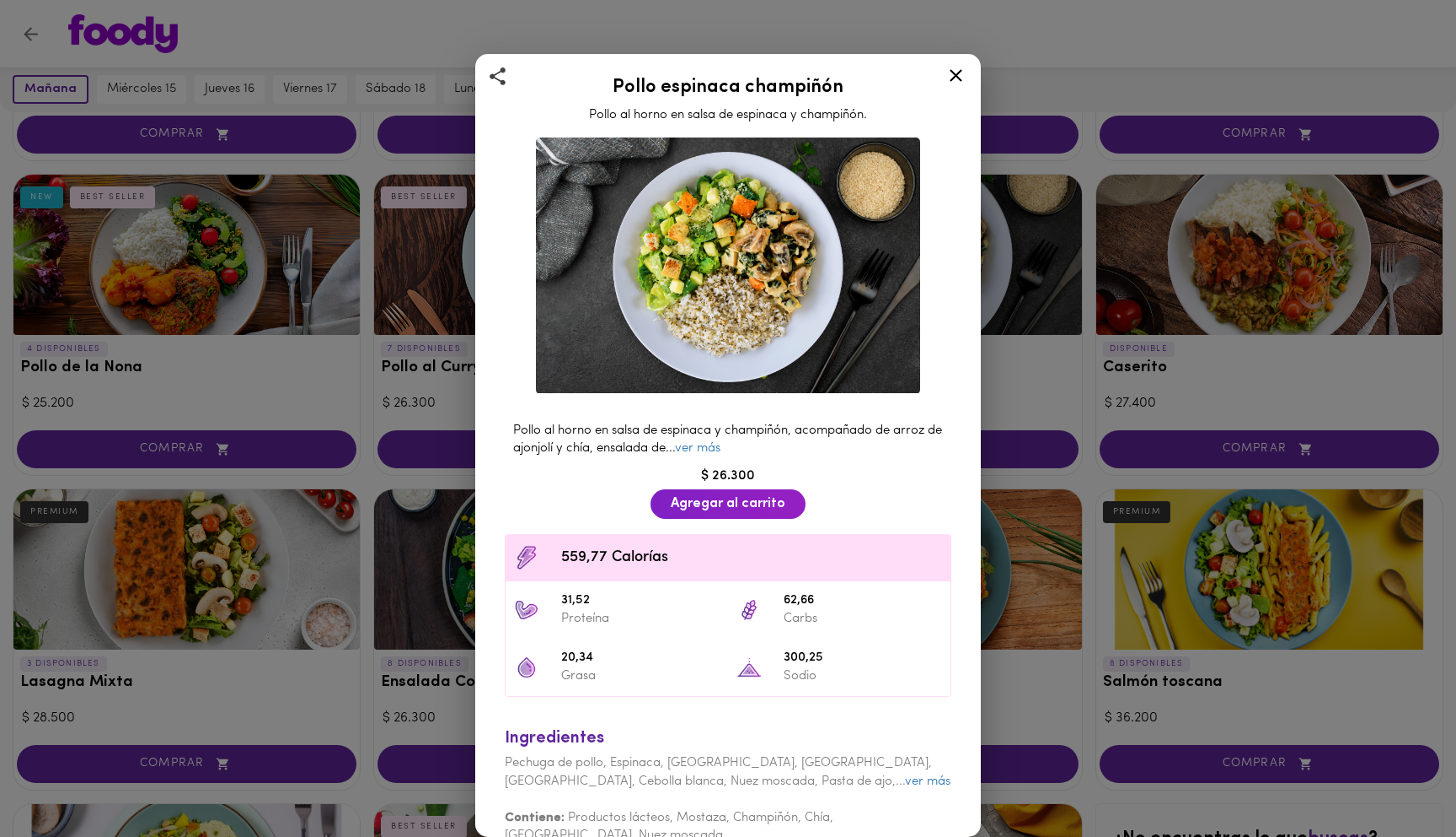 The width and height of the screenshot is (1456, 837). I want to click on button: Agregar al carrito, so click(728, 504).